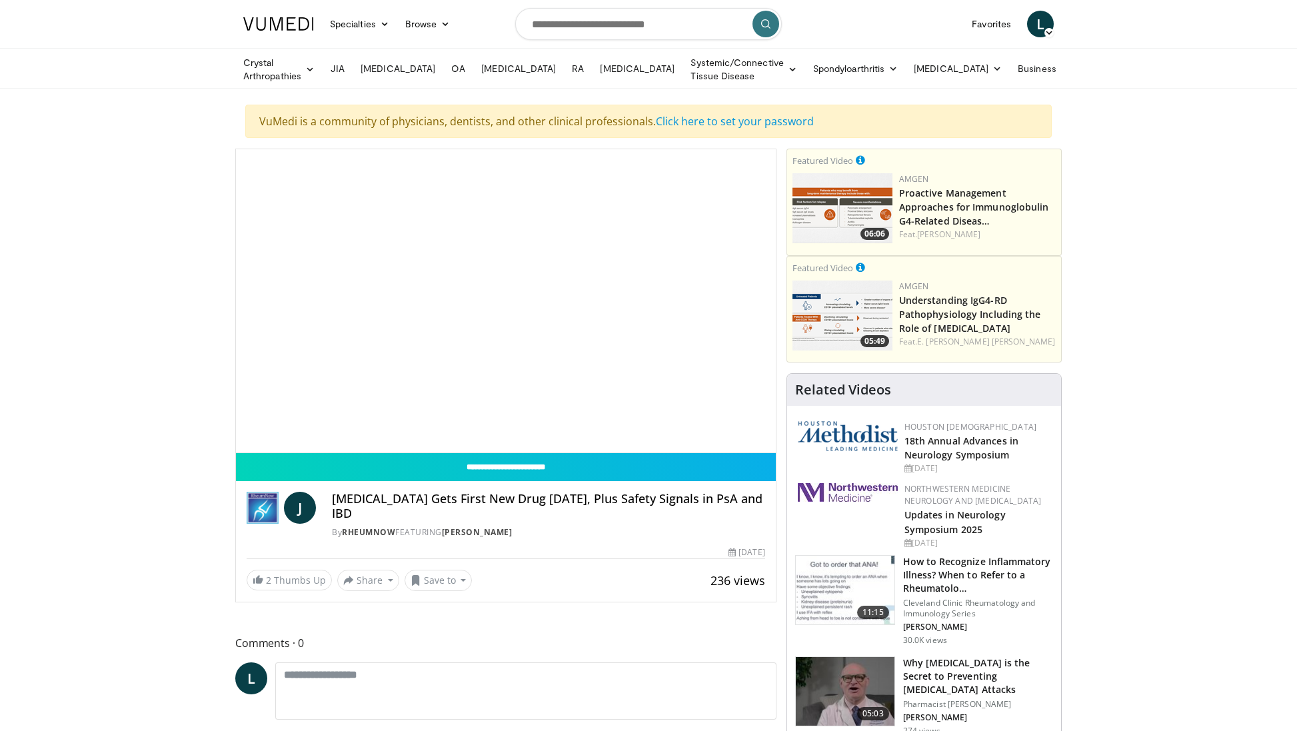 Image resolution: width=1297 pixels, height=731 pixels. What do you see at coordinates (845, 591) in the screenshot?
I see `img: 5cecf4a9-46a2-4e70-91ad-1322486e7ee4.150x105_q85_crop-smart_upscale.jpg` at bounding box center [845, 591].